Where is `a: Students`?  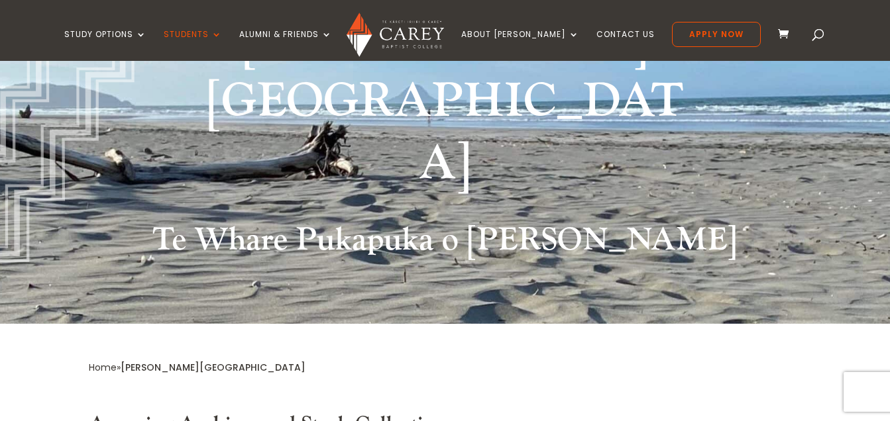 a: Students is located at coordinates (193, 45).